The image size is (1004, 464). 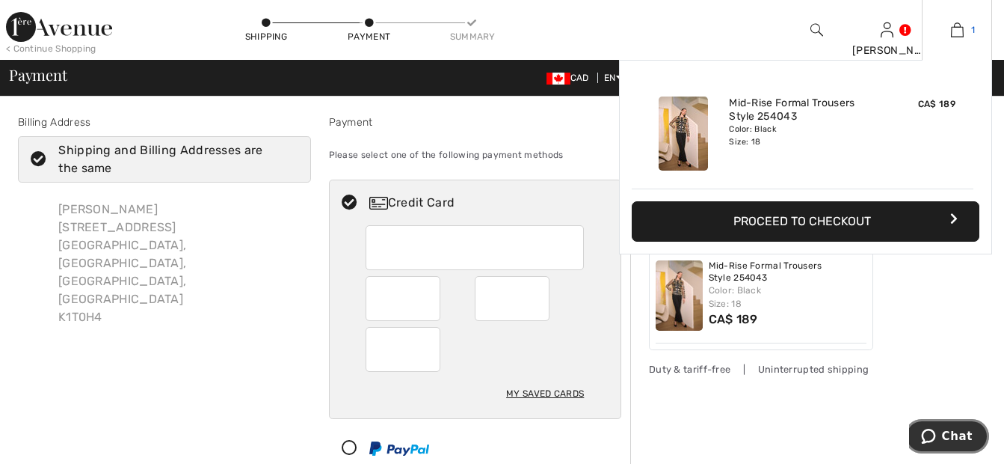 I want to click on div: Color: Black Size: 18, so click(x=802, y=135).